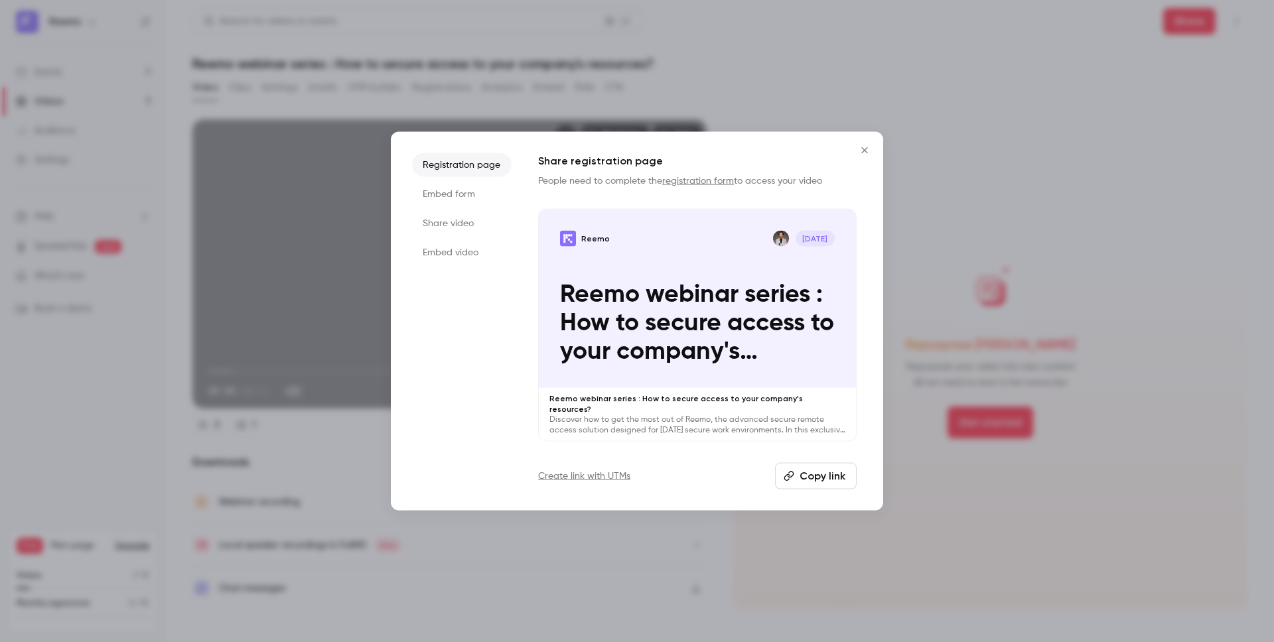 The width and height of the screenshot is (1274, 642). Describe the element at coordinates (698, 181) in the screenshot. I see `a: registration form` at that location.